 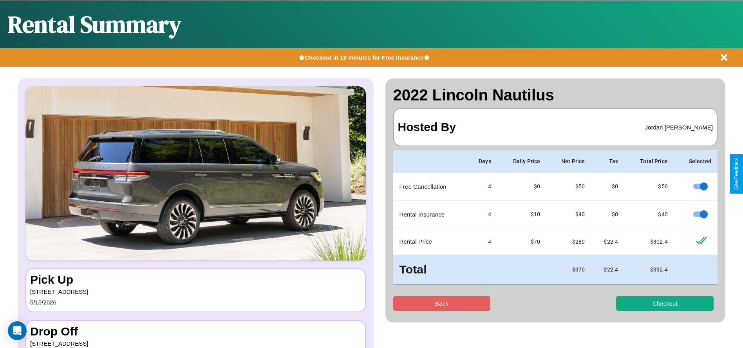 I want to click on h1: Rental Summary, so click(x=94, y=24).